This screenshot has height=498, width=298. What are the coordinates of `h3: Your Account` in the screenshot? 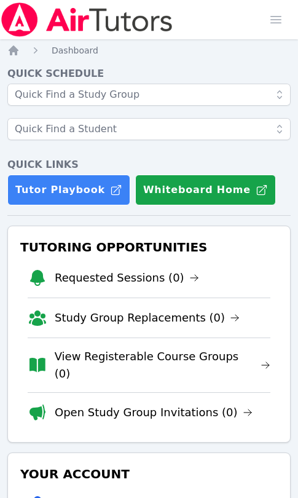 It's located at (149, 474).